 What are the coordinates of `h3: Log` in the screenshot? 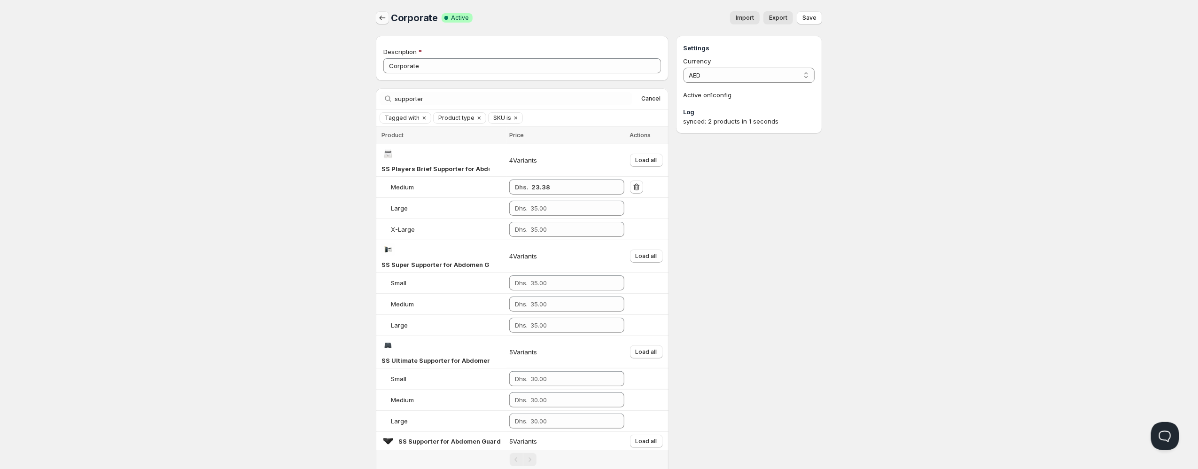 It's located at (749, 112).